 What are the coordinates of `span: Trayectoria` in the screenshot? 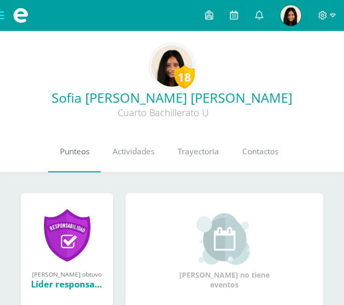 It's located at (198, 151).